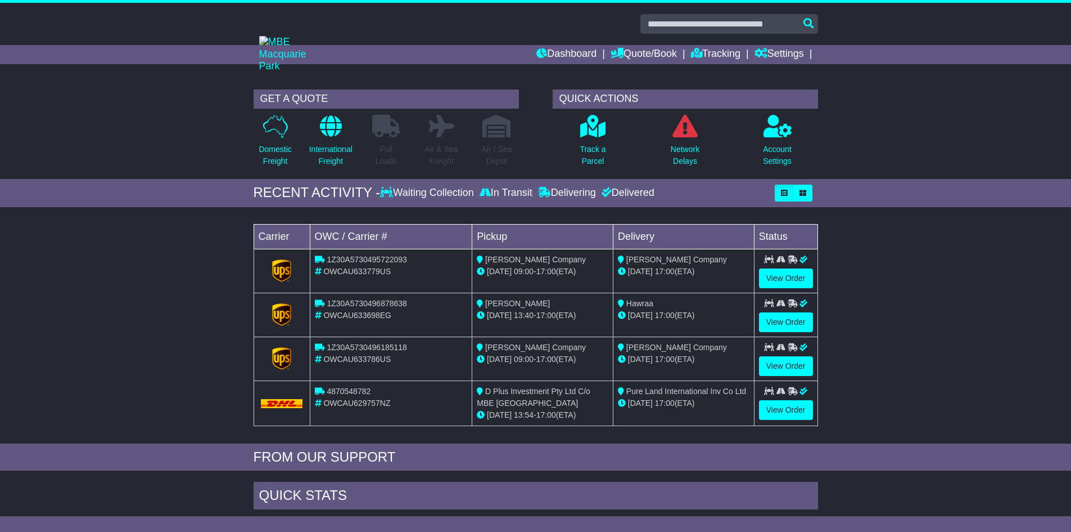 This screenshot has height=532, width=1071. What do you see at coordinates (357, 403) in the screenshot?
I see `span: OWCAU629757NZ` at bounding box center [357, 403].